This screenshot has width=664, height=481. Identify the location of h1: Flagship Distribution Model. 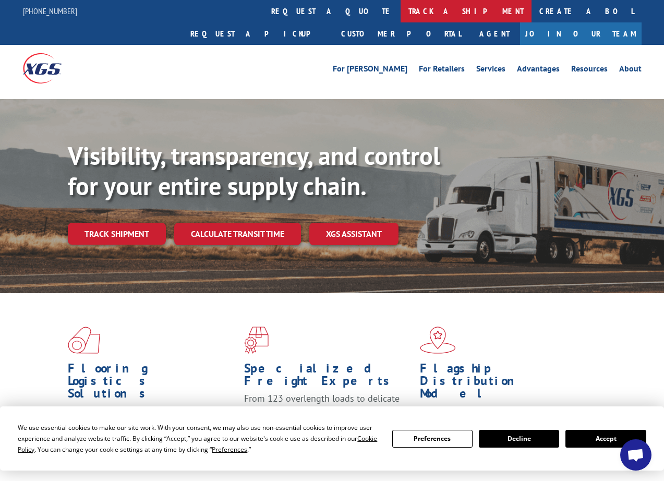
(504, 384).